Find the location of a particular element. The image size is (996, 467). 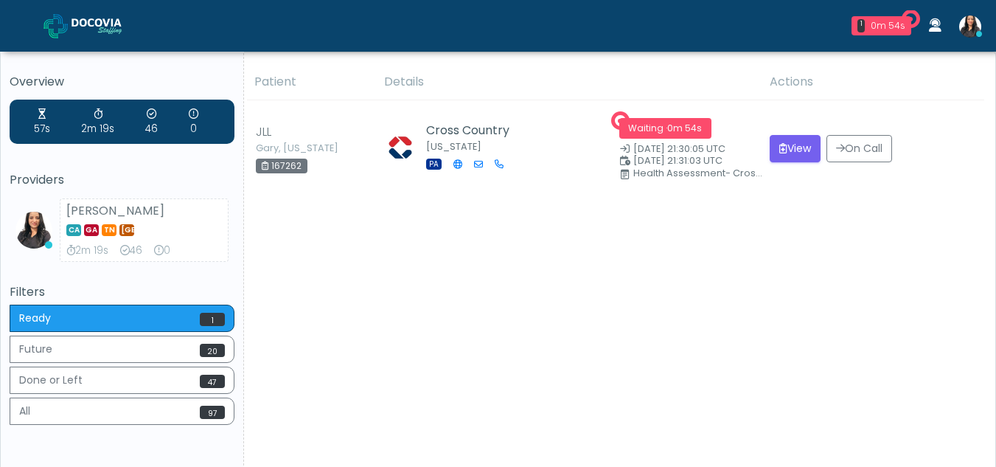

div: Health Assessment- Cross Country is located at coordinates (700, 173).